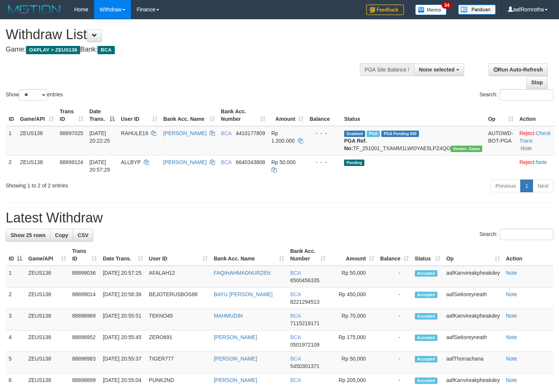 The image size is (559, 385). Describe the element at coordinates (506, 186) in the screenshot. I see `a: Previous` at that location.